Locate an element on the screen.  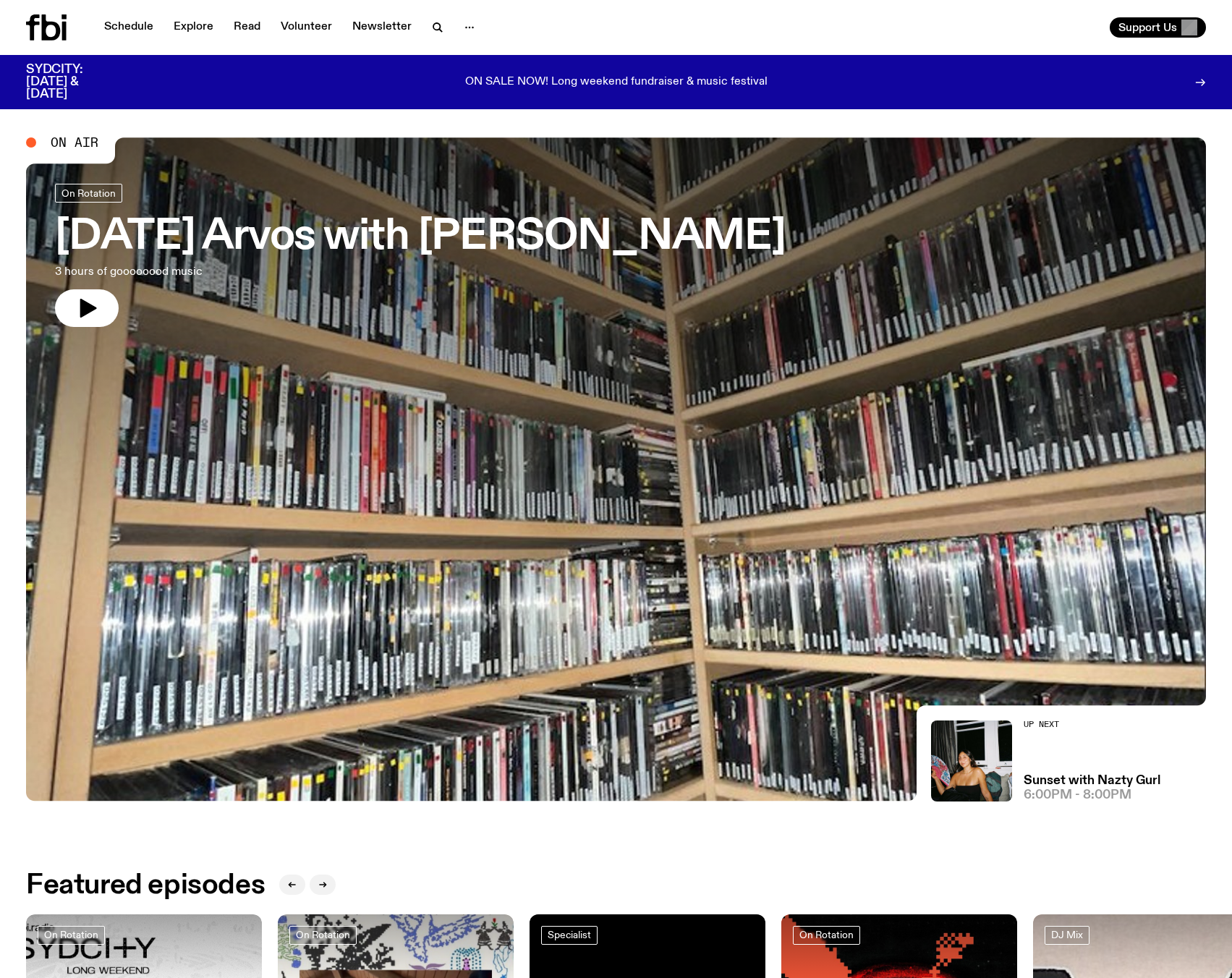
a: DJ Mix is located at coordinates (1067, 935).